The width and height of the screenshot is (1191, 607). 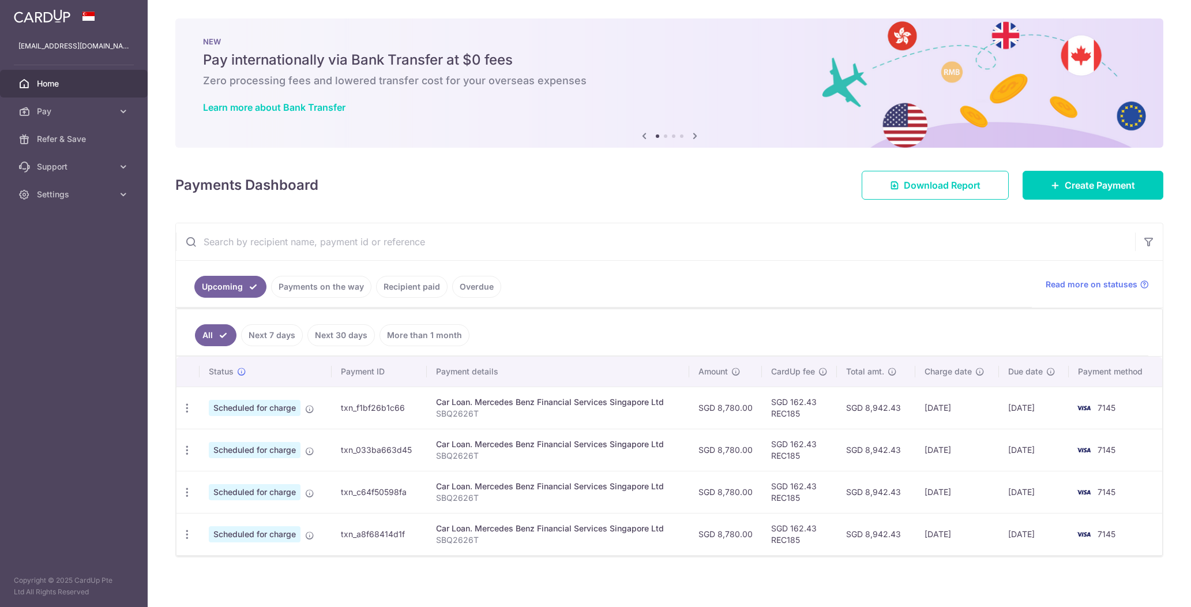 What do you see at coordinates (379, 407) in the screenshot?
I see `td: txn_f1bf26b1c66` at bounding box center [379, 407].